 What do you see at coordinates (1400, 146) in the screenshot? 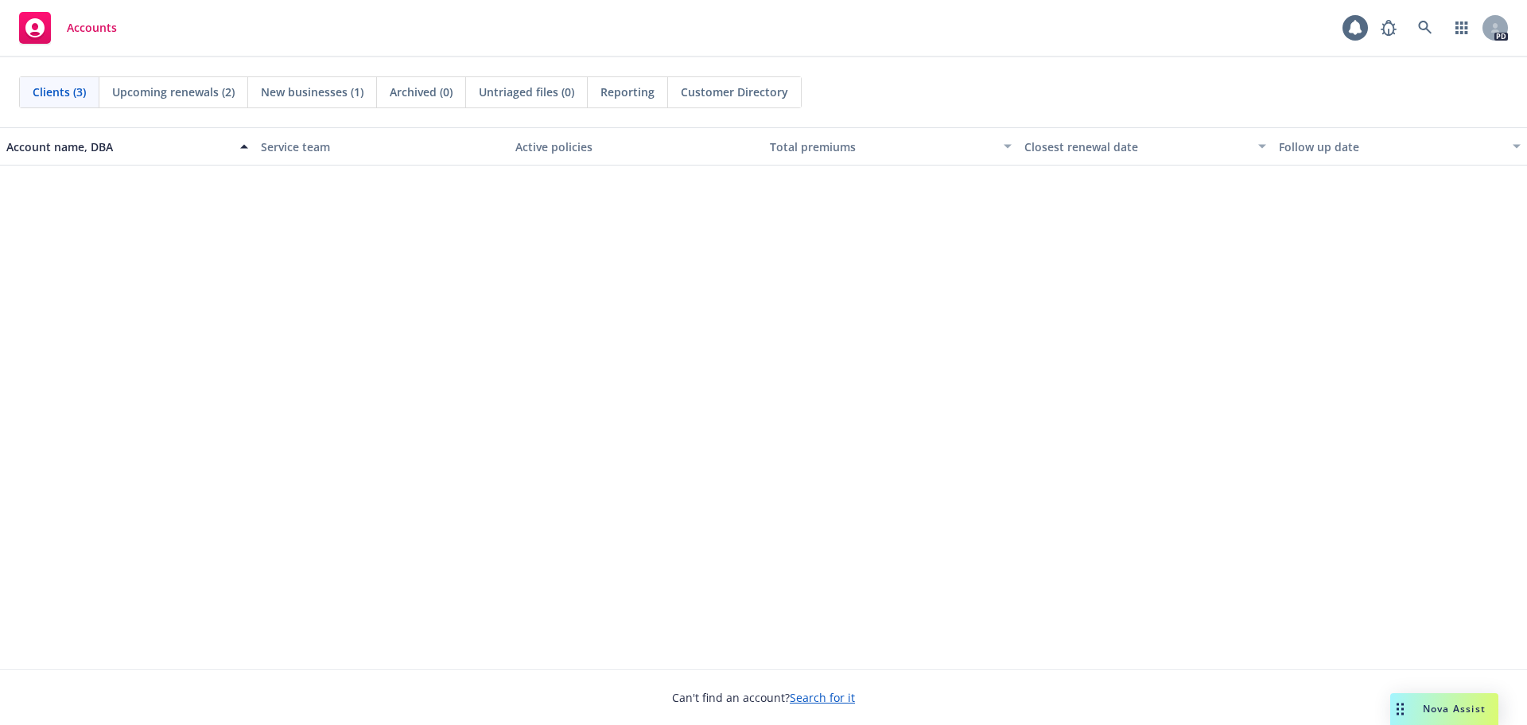
I see `button: Follow up date` at bounding box center [1400, 146].